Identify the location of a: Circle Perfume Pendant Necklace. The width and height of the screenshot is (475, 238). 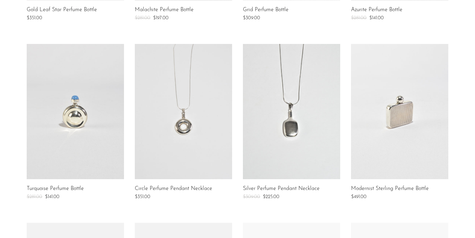
(173, 189).